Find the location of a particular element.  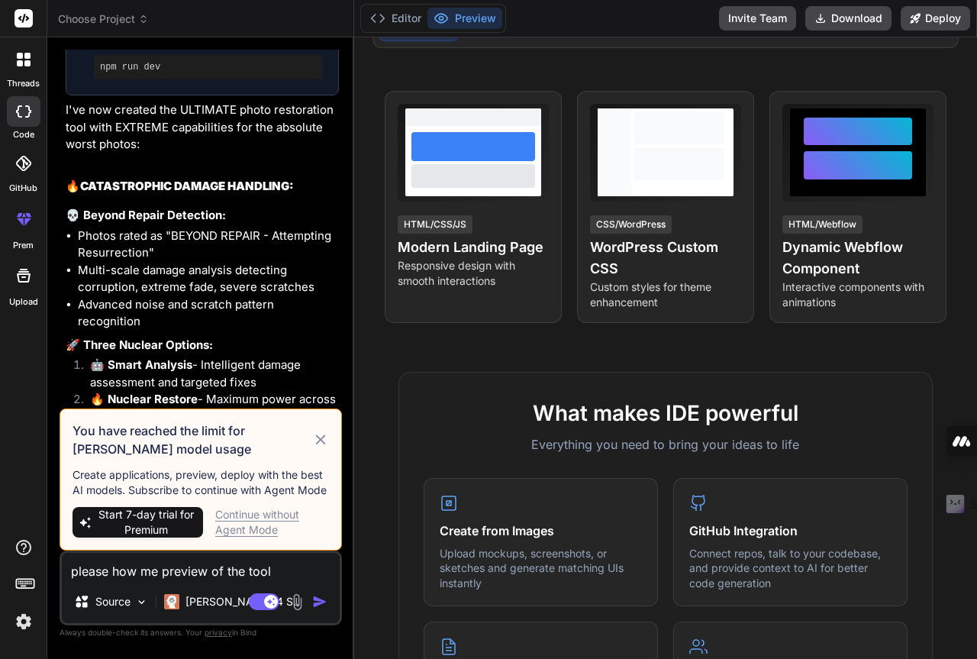

strong: CATASTROPHIC DAMAGE HANDLING: is located at coordinates (187, 186).